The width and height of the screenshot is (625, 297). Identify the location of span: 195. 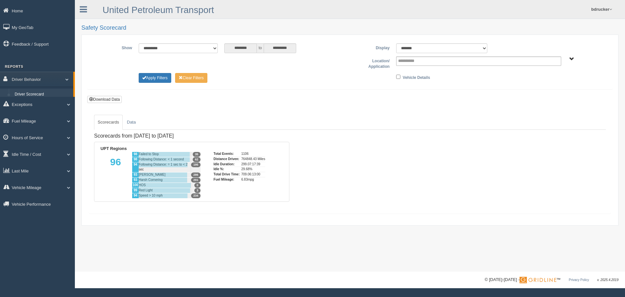
(196, 164).